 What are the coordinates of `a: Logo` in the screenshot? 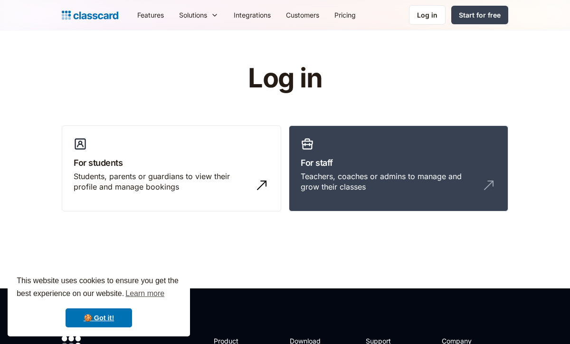 It's located at (90, 15).